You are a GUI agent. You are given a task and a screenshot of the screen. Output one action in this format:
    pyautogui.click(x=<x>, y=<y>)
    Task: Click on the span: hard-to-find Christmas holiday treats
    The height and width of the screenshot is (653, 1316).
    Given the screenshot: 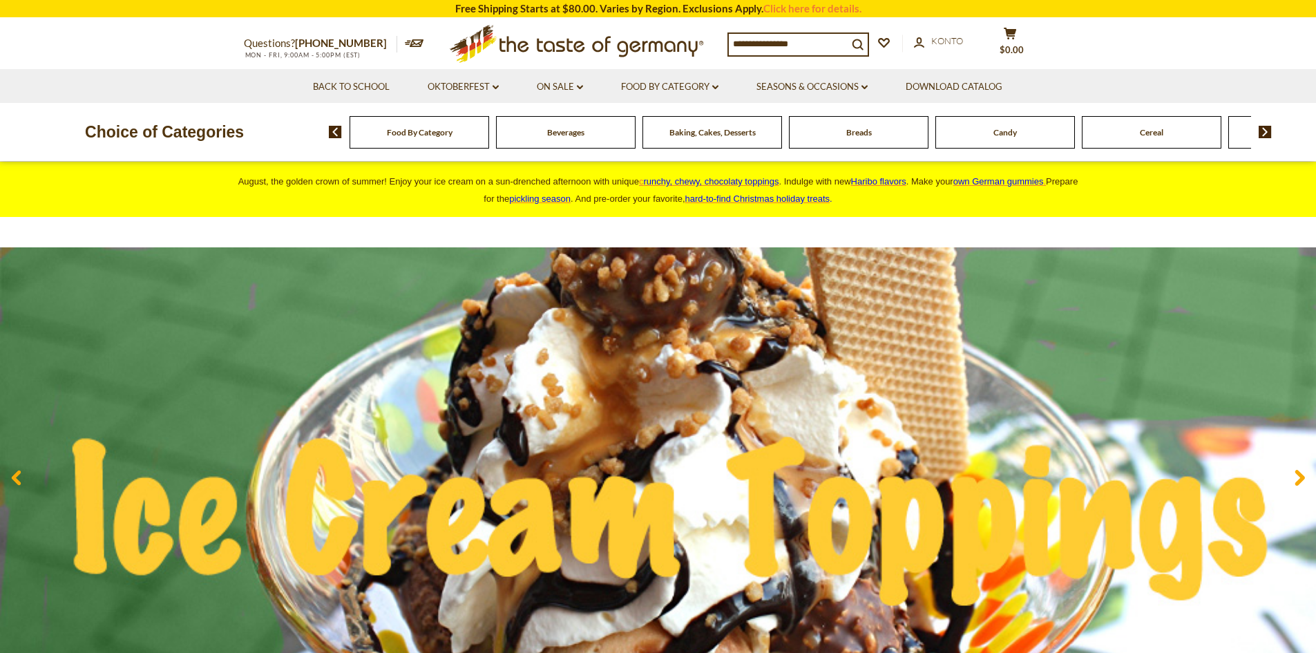 What is the action you would take?
    pyautogui.click(x=758, y=198)
    